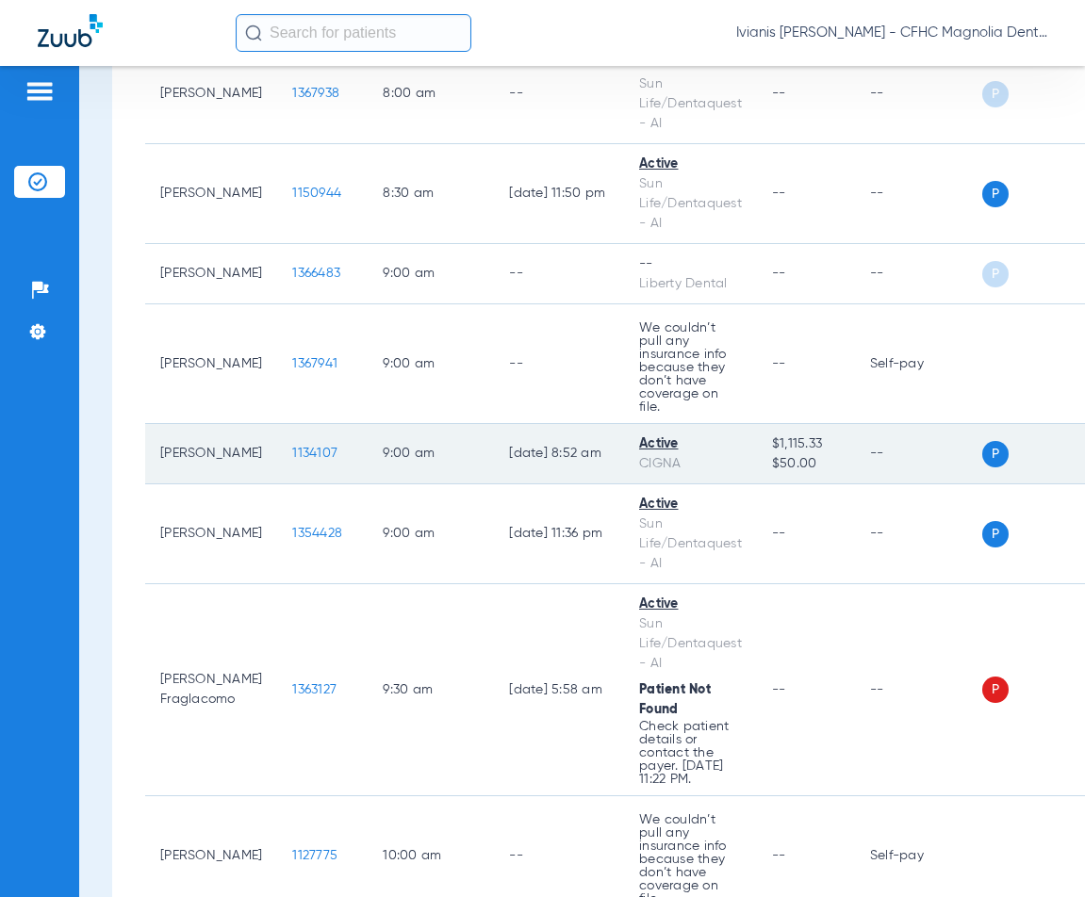 The height and width of the screenshot is (897, 1085). I want to click on span: Patient Not Found, so click(675, 699).